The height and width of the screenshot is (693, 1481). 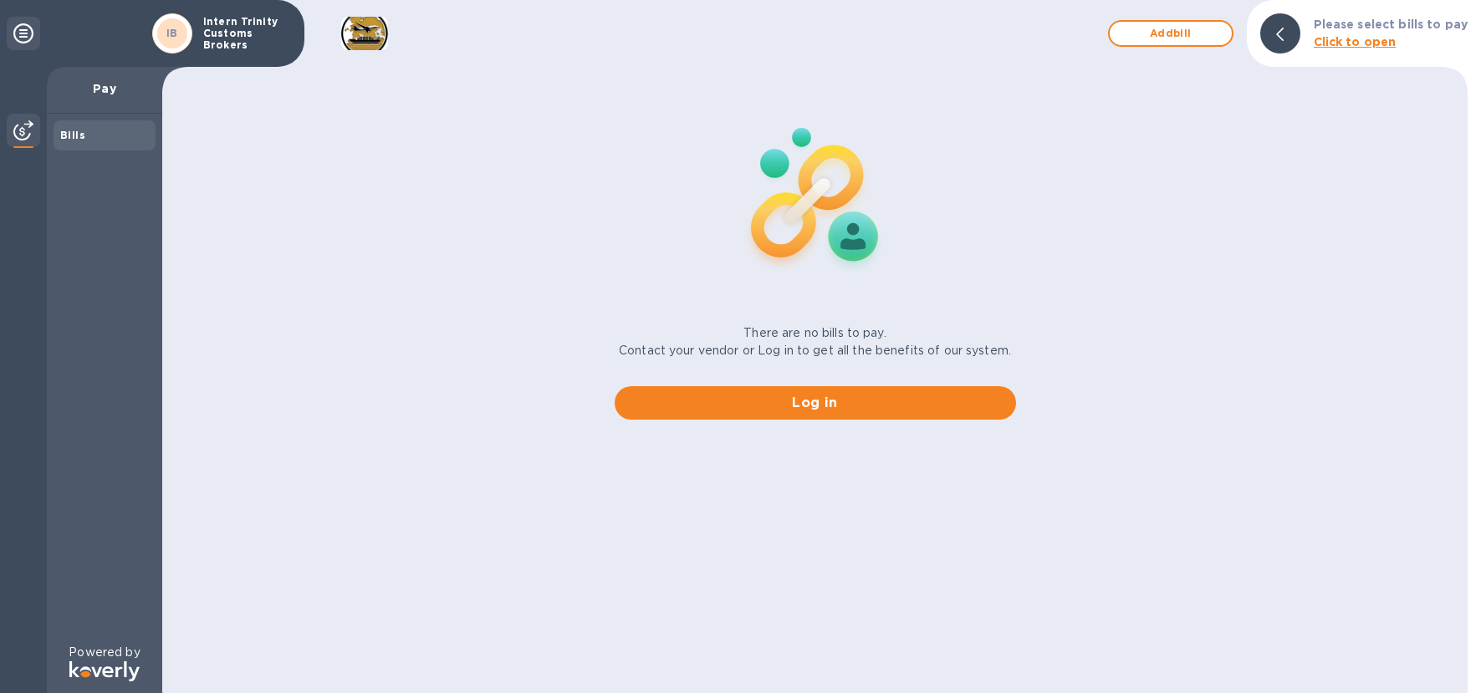 What do you see at coordinates (105, 89) in the screenshot?
I see `p: Pay` at bounding box center [105, 89].